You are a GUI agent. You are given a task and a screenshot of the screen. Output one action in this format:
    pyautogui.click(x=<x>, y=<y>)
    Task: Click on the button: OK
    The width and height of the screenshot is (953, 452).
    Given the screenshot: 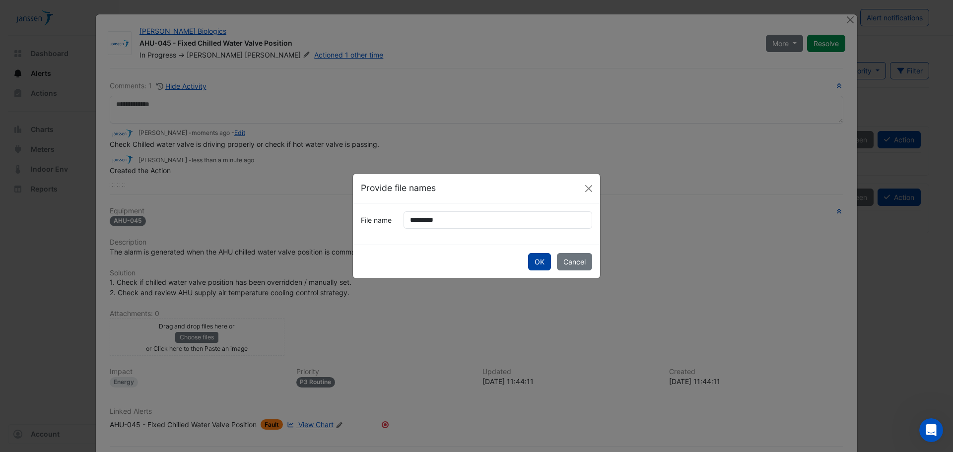 What is the action you would take?
    pyautogui.click(x=540, y=262)
    